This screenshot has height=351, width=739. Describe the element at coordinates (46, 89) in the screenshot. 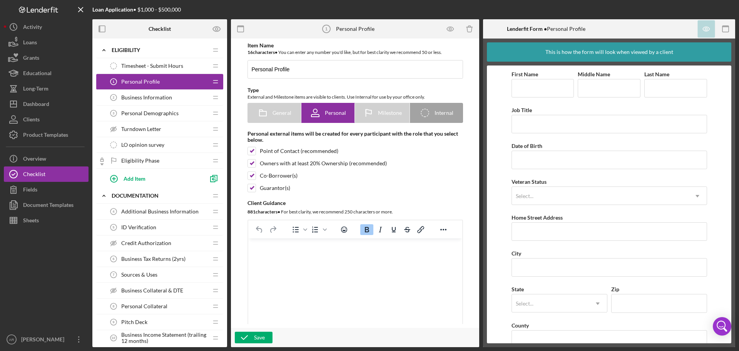

I see `button: Long-Term` at that location.